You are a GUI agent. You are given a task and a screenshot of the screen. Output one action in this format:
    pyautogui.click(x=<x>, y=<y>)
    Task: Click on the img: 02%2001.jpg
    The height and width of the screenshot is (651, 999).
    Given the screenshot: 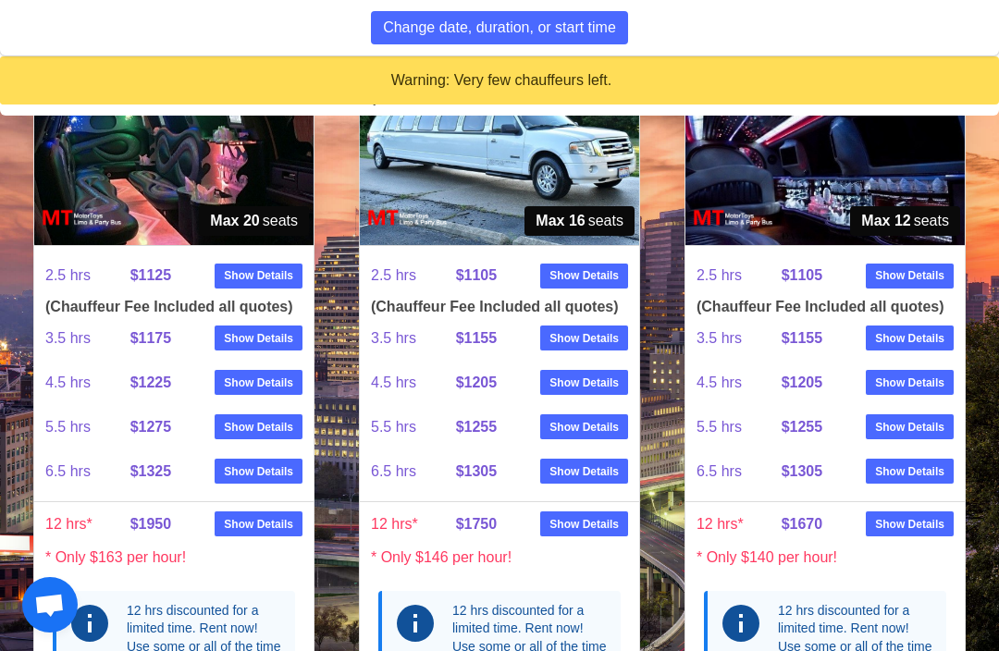 What is the action you would take?
    pyautogui.click(x=500, y=136)
    